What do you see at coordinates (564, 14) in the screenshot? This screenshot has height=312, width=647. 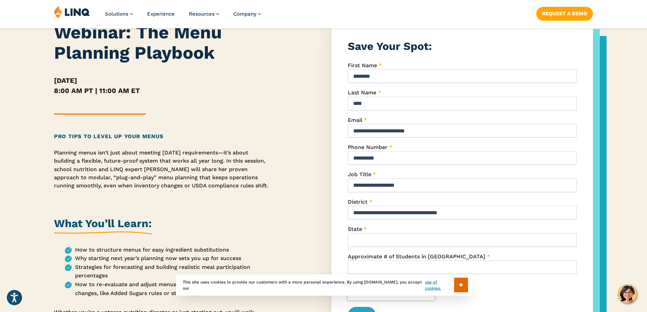 I see `a: Request a Demo` at bounding box center [564, 14].